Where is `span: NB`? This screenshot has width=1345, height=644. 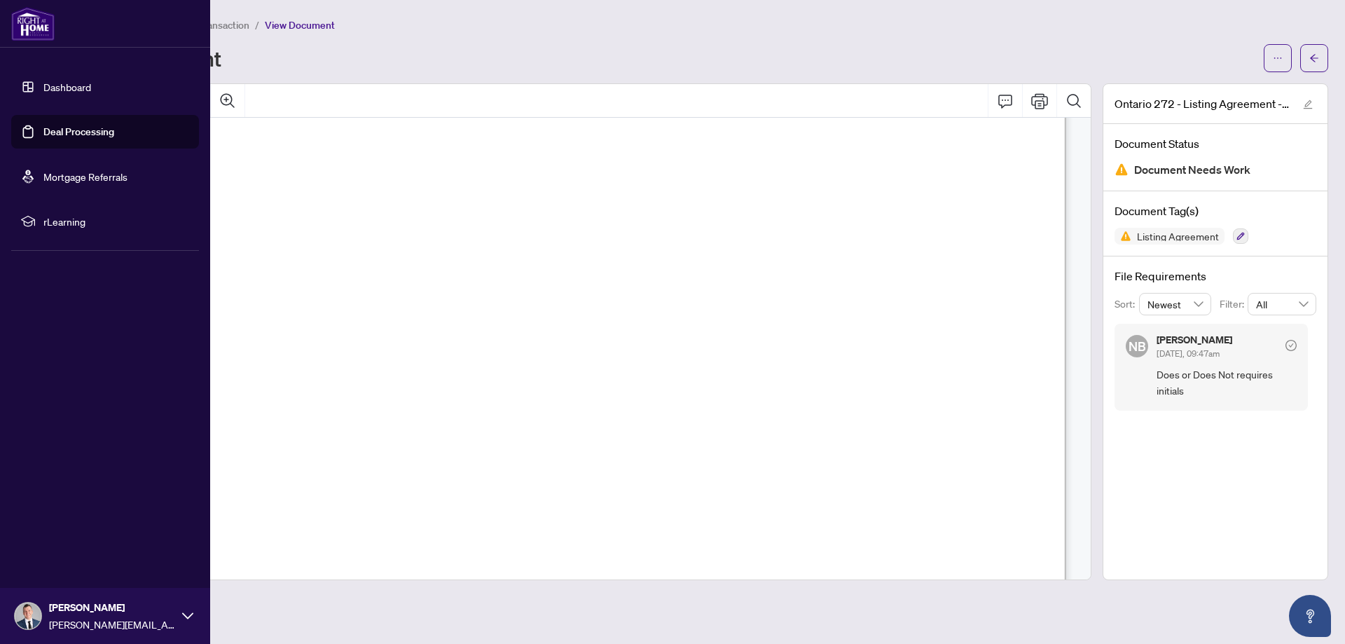
span: NB is located at coordinates (1137, 346).